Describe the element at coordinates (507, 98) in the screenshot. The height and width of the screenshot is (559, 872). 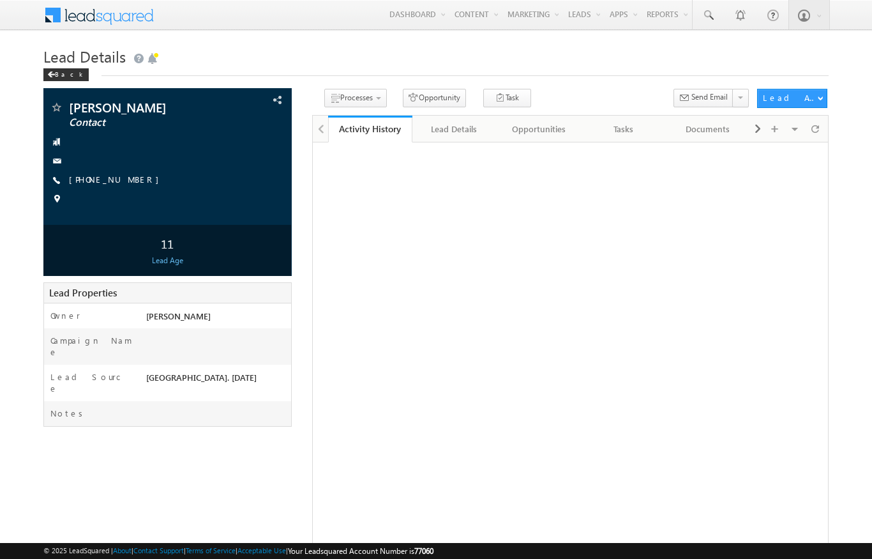
I see `button: Task` at that location.